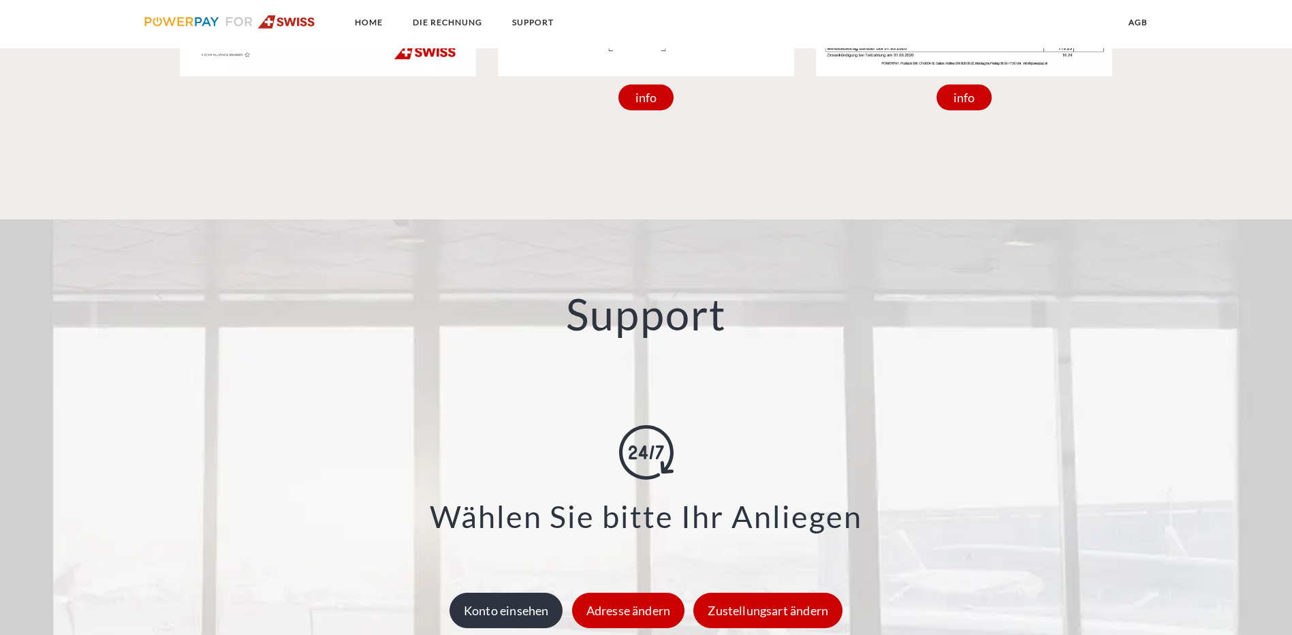 This screenshot has width=1292, height=635. What do you see at coordinates (629, 610) in the screenshot?
I see `div: Adresse ändern` at bounding box center [629, 610].